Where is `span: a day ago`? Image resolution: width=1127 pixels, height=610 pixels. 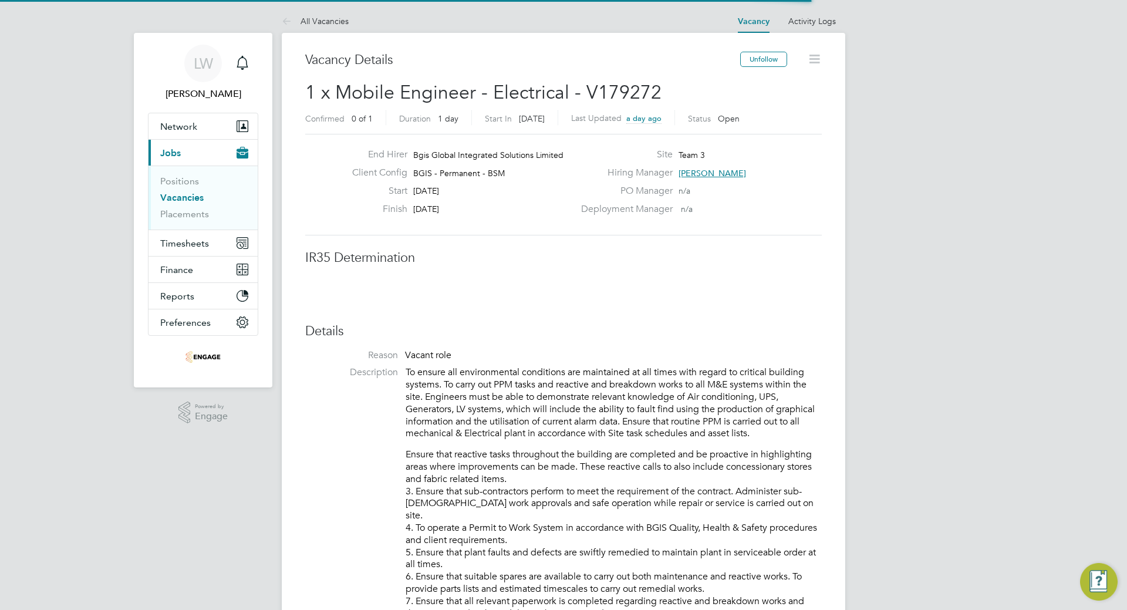 span: a day ago is located at coordinates (644, 118).